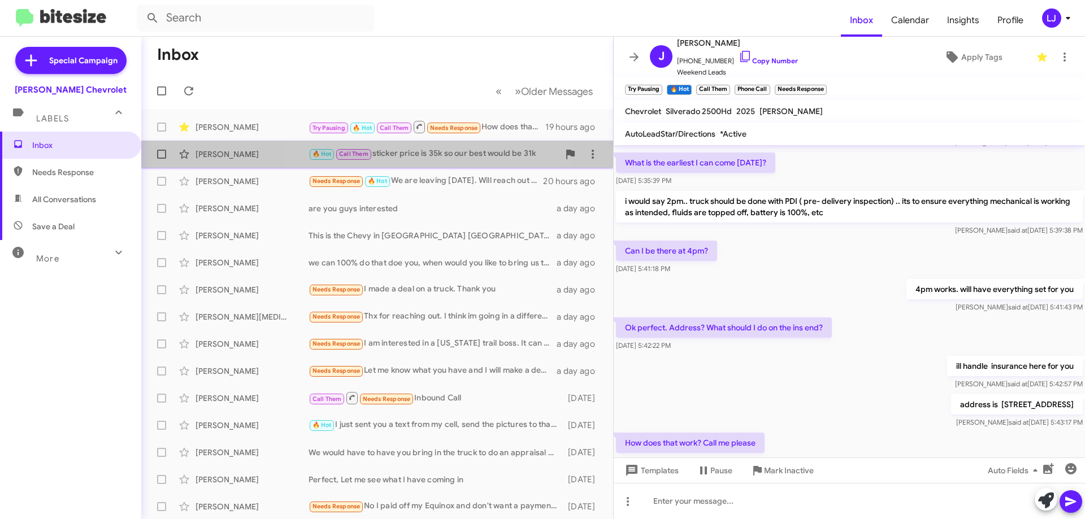 This screenshot has width=1085, height=519. Describe the element at coordinates (651, 471) in the screenshot. I see `button: Templates` at that location.